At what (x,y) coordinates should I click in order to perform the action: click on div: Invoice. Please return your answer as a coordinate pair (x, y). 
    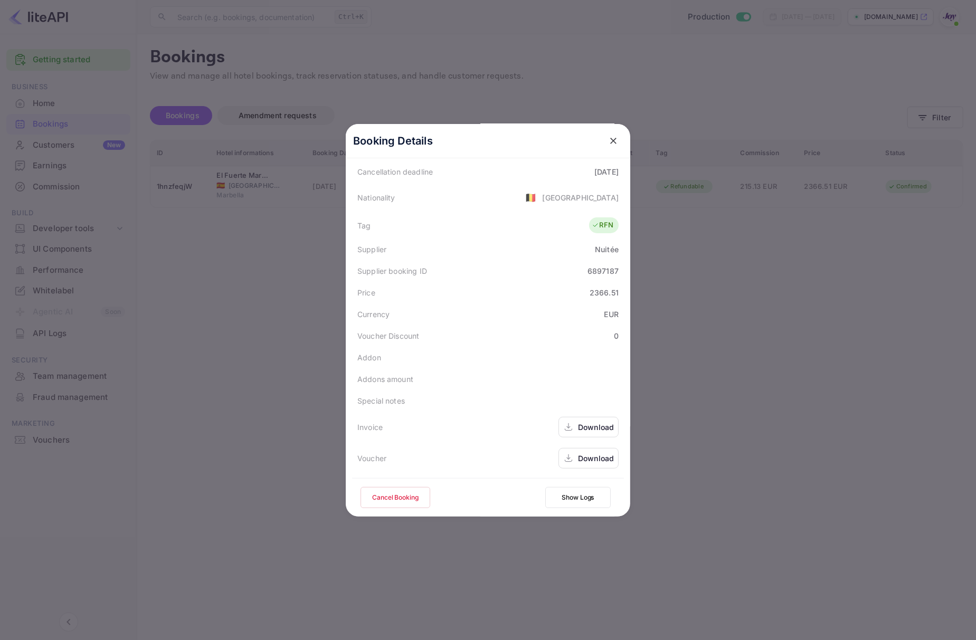
    Looking at the image, I should click on (370, 427).